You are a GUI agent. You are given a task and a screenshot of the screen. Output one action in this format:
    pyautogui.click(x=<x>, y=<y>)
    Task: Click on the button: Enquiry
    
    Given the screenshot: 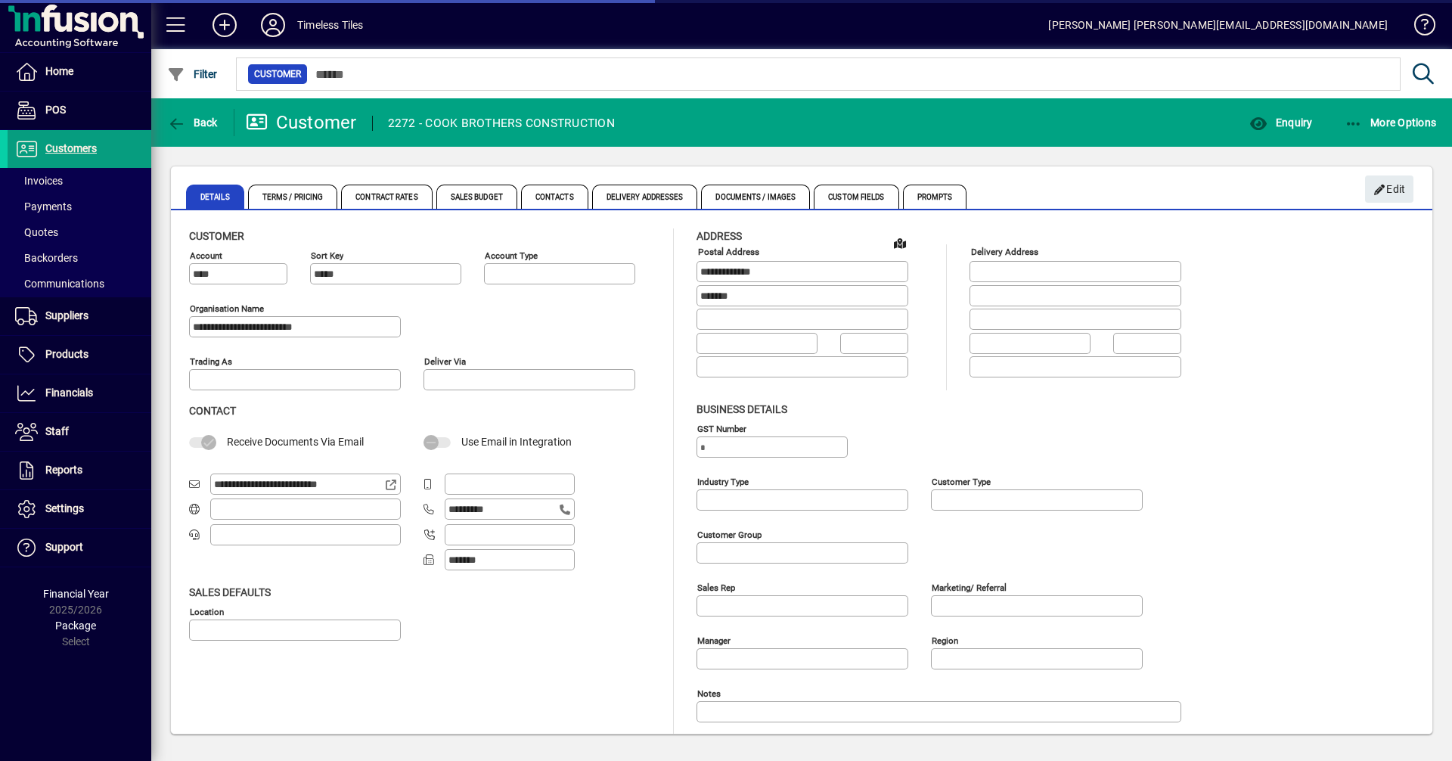 What is the action you would take?
    pyautogui.click(x=1280, y=123)
    